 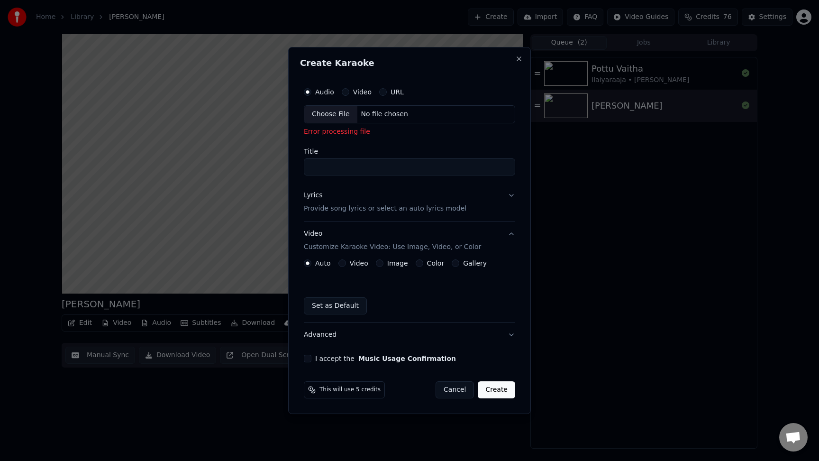 What do you see at coordinates (323, 263) in the screenshot?
I see `label: Auto` at bounding box center [323, 263].